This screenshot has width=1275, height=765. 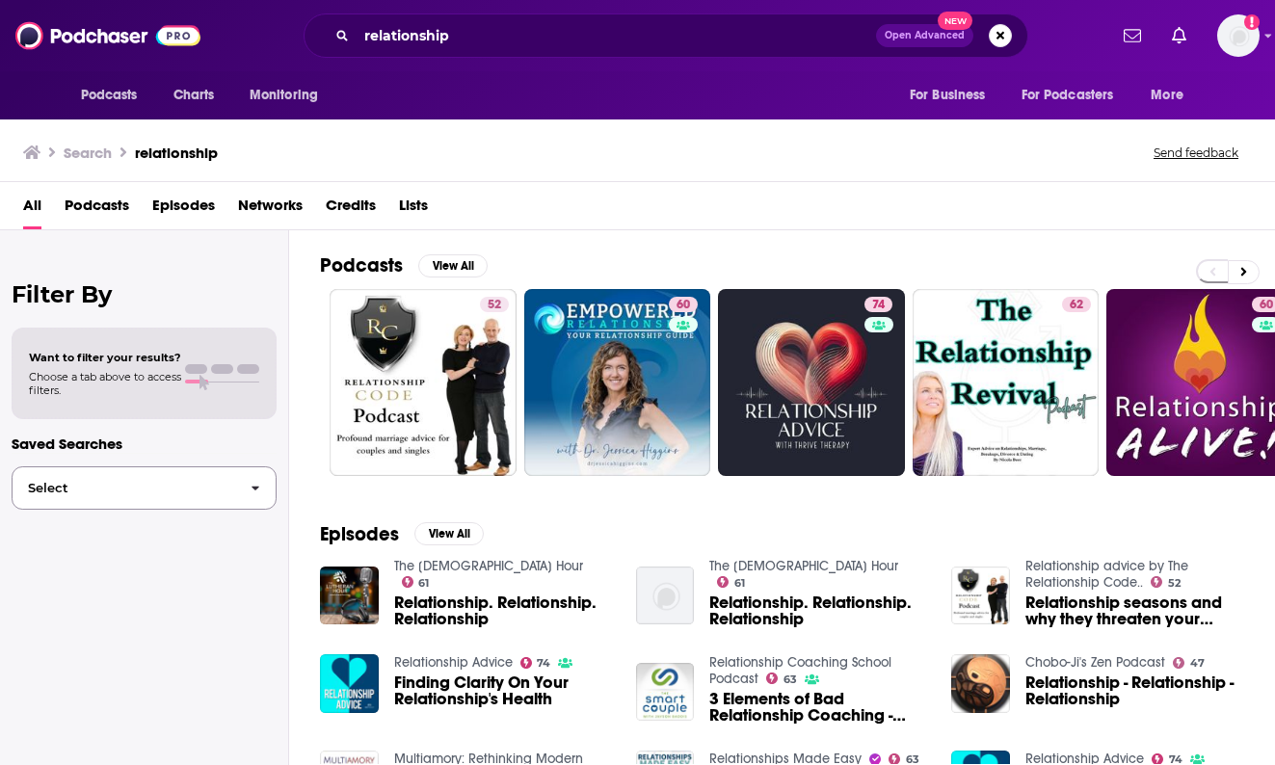 I want to click on img: 3 Elements of Bad Relationship Coaching - Relationship School Podcast EPISODE 238, so click(x=665, y=692).